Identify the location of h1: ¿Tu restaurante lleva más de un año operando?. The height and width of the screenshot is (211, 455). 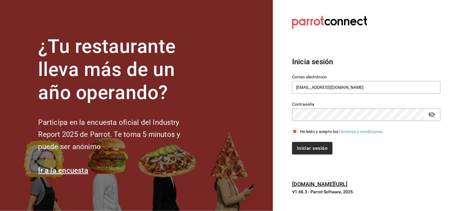
(119, 70).